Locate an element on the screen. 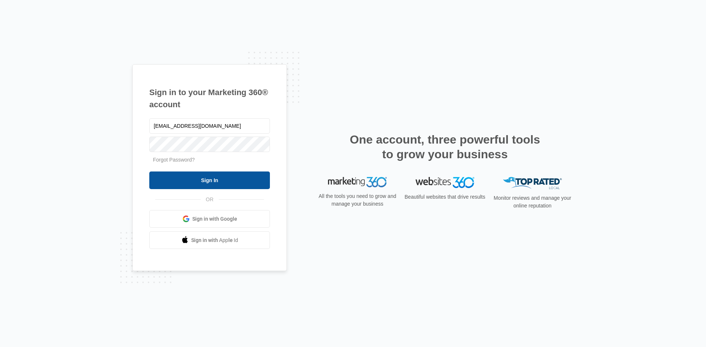  h1: Sign in to your Marketing 360® account is located at coordinates (209, 98).